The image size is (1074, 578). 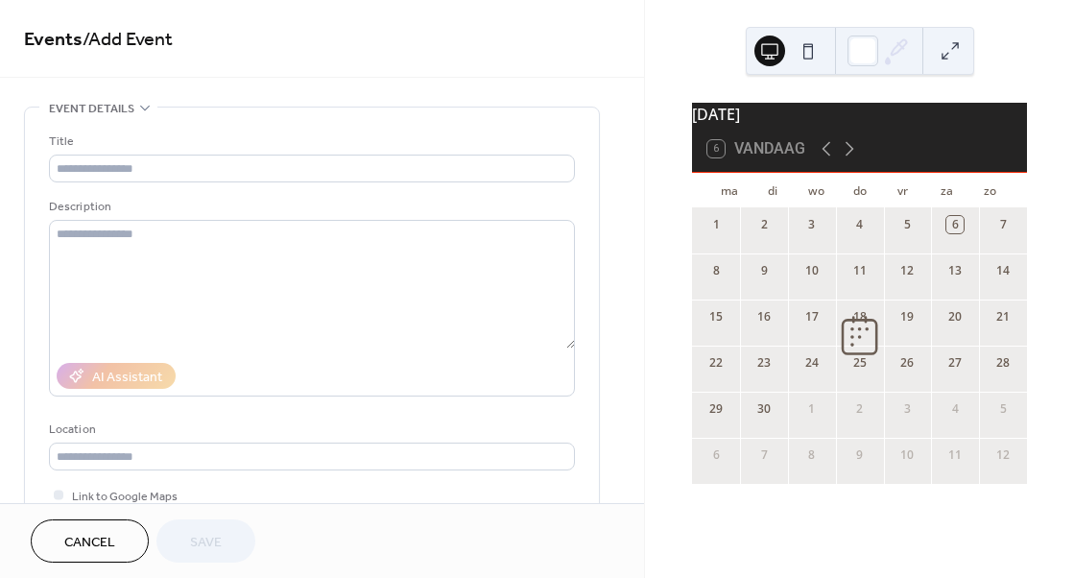 I want to click on div: 29, so click(x=716, y=409).